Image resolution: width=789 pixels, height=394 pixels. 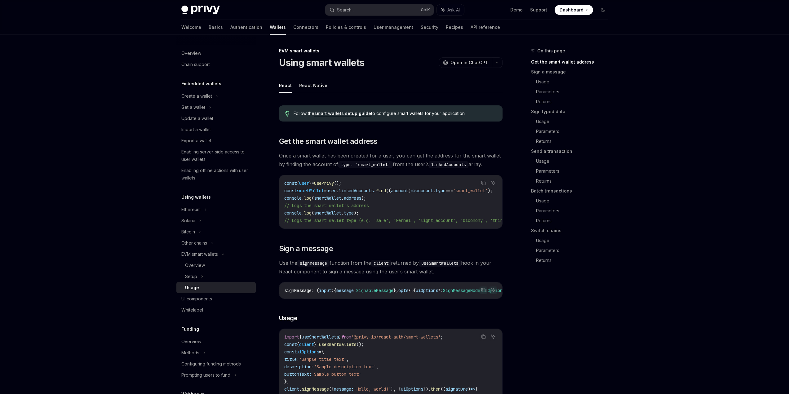 What do you see at coordinates (440, 263) in the screenshot?
I see `code: useSmartWallets` at bounding box center [440, 263].